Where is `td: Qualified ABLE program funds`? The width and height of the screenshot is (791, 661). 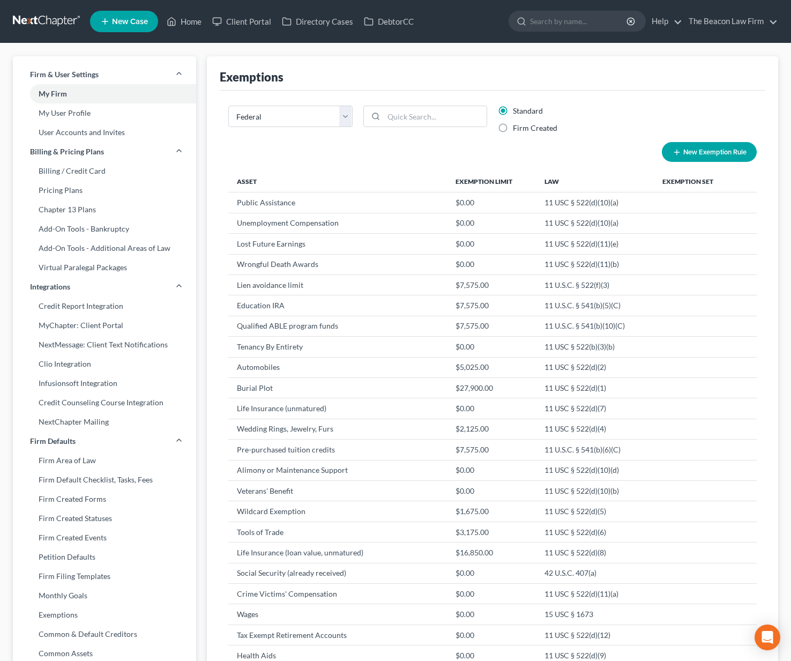 td: Qualified ABLE program funds is located at coordinates (338, 326).